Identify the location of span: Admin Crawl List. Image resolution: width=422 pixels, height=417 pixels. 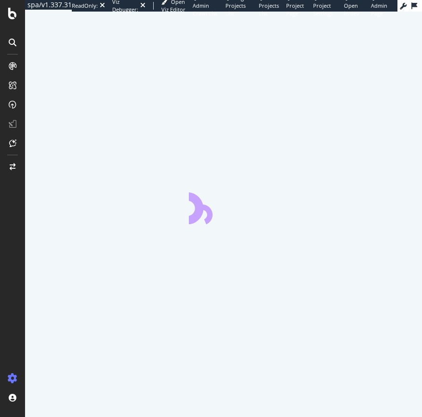
(205, 9).